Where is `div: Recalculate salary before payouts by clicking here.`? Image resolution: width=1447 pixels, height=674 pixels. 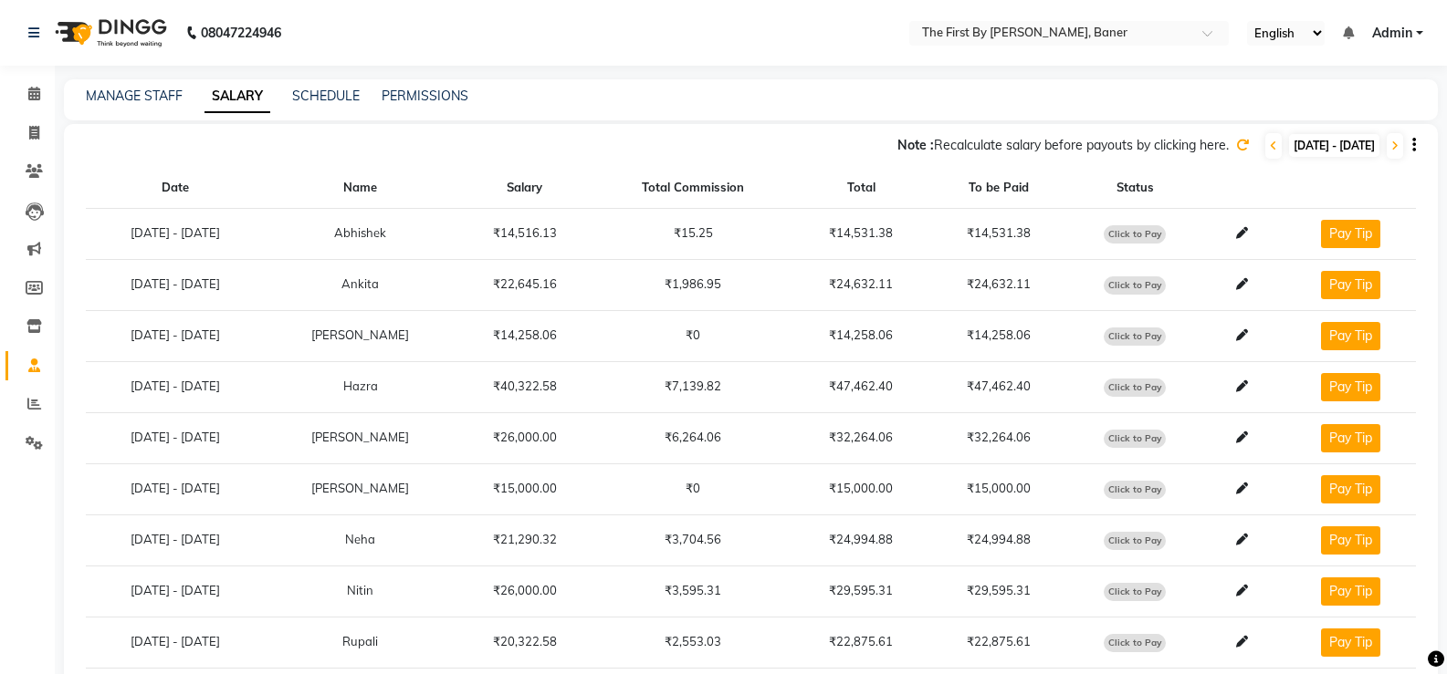 div: Recalculate salary before payouts by clicking here. is located at coordinates (1062, 145).